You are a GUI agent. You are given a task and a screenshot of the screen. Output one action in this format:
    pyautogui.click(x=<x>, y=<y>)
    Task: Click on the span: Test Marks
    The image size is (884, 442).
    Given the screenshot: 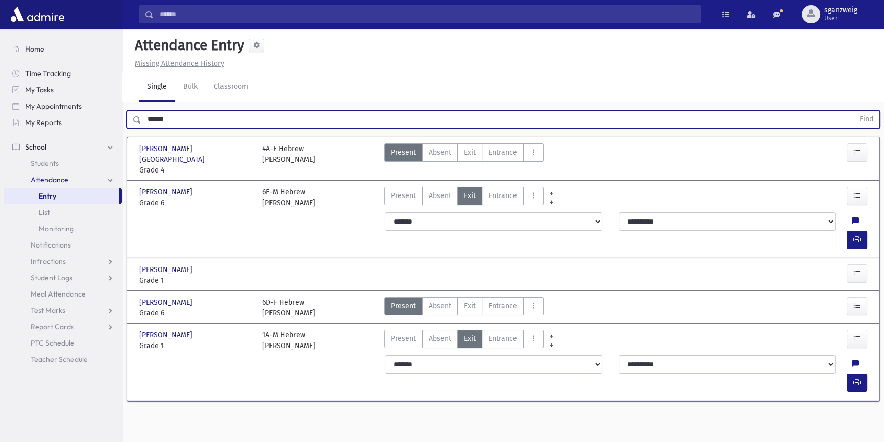 What is the action you would take?
    pyautogui.click(x=48, y=310)
    